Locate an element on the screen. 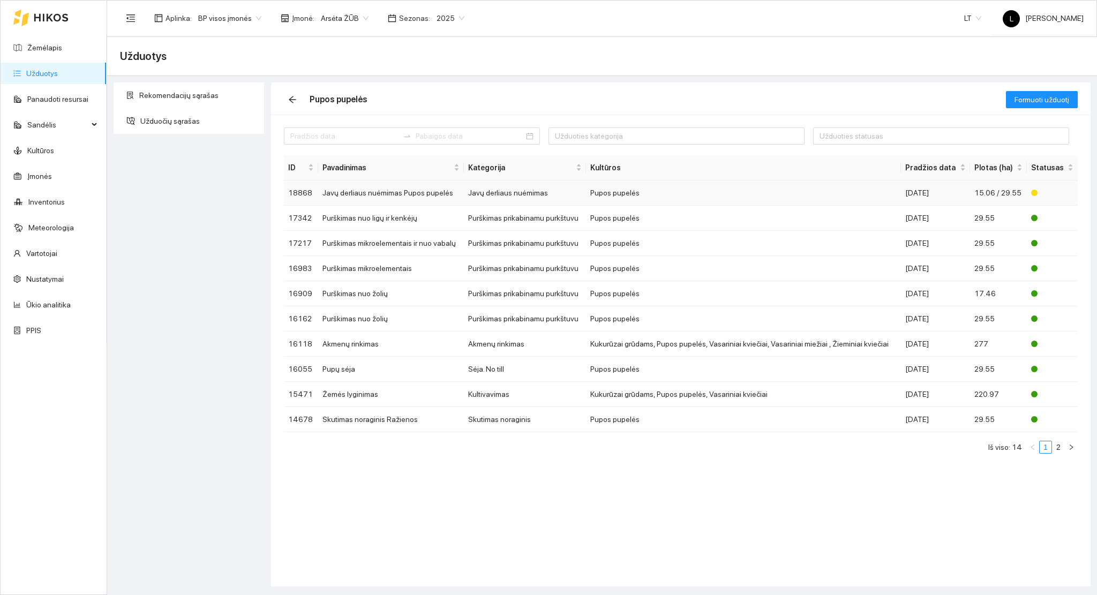 The height and width of the screenshot is (595, 1097). td: Skutimas noraginis is located at coordinates (525, 420).